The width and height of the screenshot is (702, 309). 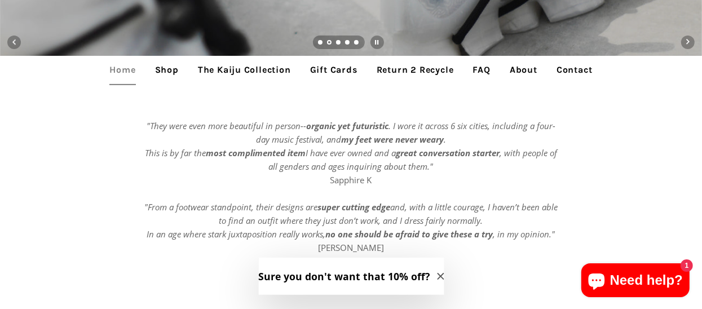 What do you see at coordinates (357, 43) in the screenshot?
I see `a: Load slide 5` at bounding box center [357, 43].